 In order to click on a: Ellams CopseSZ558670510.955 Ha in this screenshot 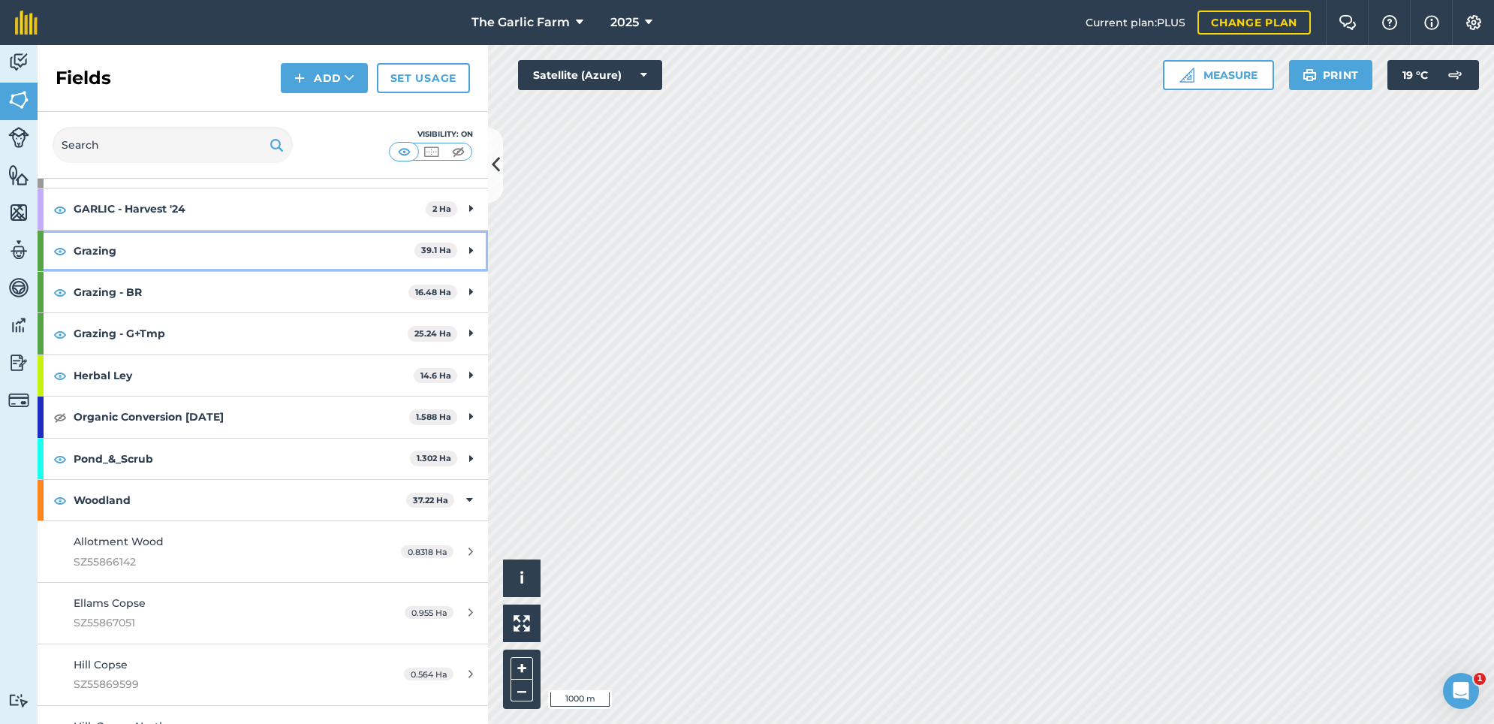, I will do `click(263, 613)`.